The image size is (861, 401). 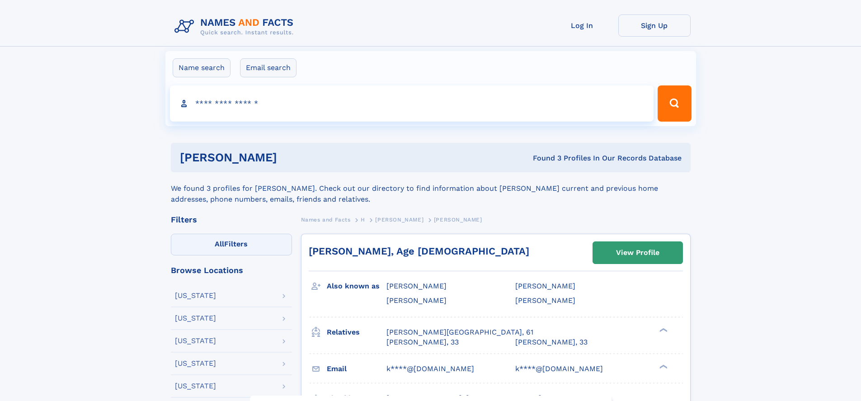 What do you see at coordinates (201, 68) in the screenshot?
I see `label: Name search` at bounding box center [201, 68].